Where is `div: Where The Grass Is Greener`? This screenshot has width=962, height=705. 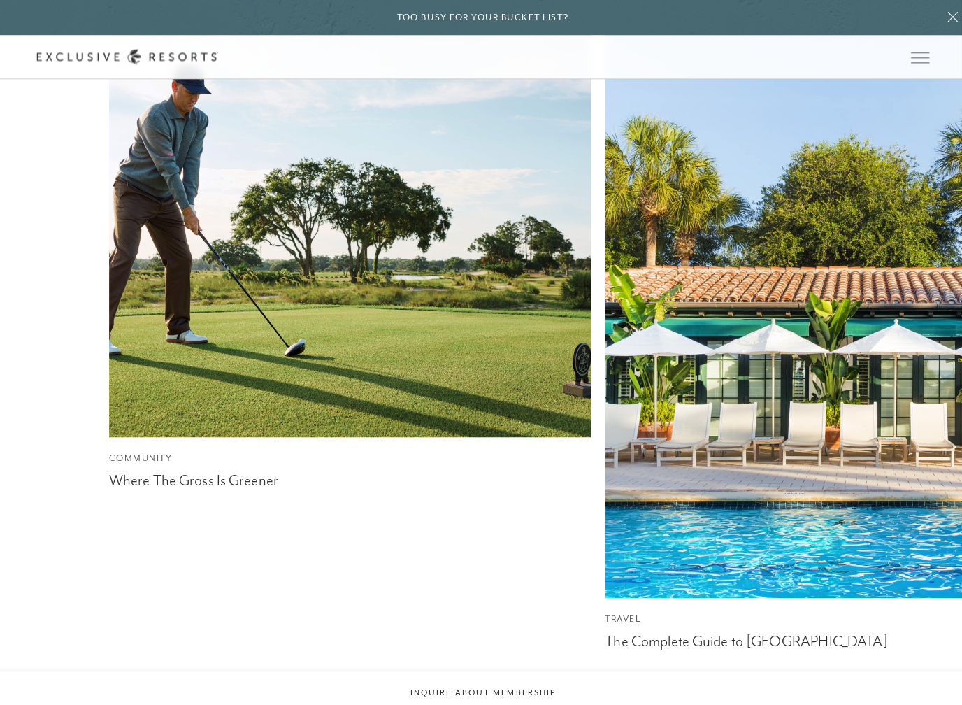
div: Where The Grass Is Greener is located at coordinates (349, 473).